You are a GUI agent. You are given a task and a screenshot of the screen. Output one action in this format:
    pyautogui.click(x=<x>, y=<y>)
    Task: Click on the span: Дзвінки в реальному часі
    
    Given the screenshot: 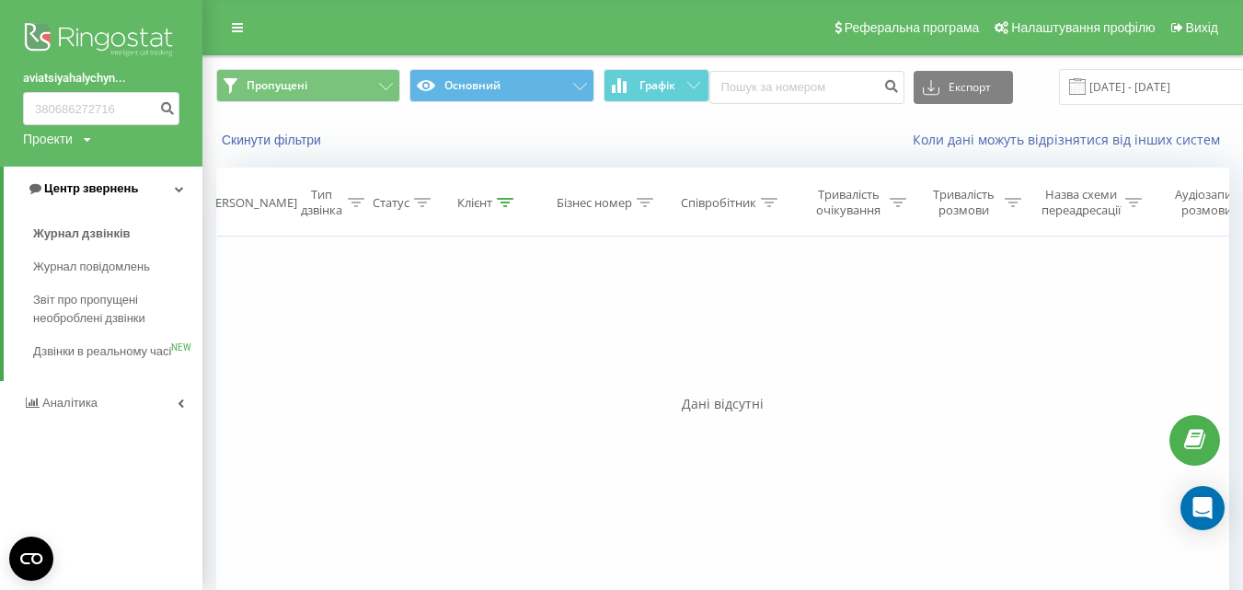 What is the action you would take?
    pyautogui.click(x=102, y=351)
    